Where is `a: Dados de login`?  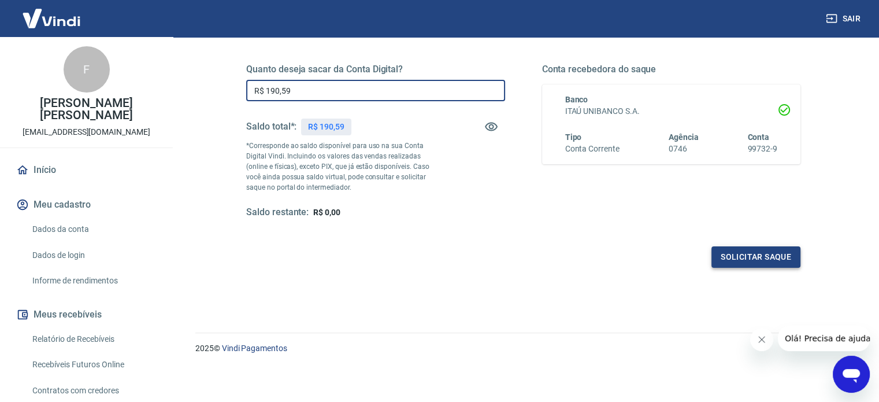
a: Dados de login is located at coordinates (93, 255).